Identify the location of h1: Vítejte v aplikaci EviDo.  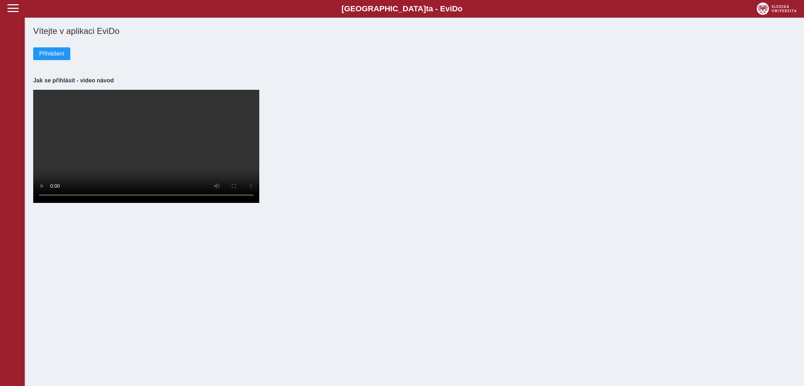
(414, 31).